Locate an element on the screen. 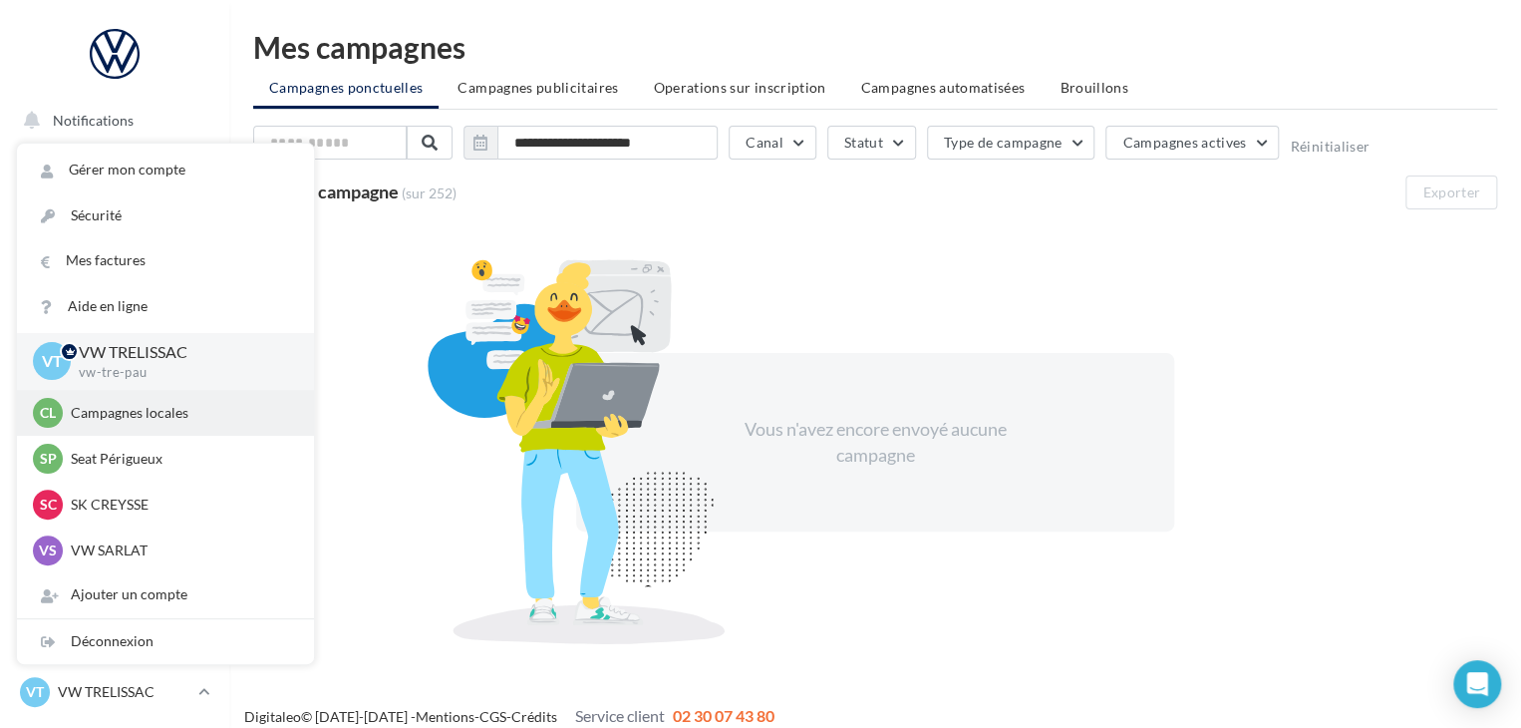 The height and width of the screenshot is (728, 1521). button: Notifications is located at coordinates (111, 121).